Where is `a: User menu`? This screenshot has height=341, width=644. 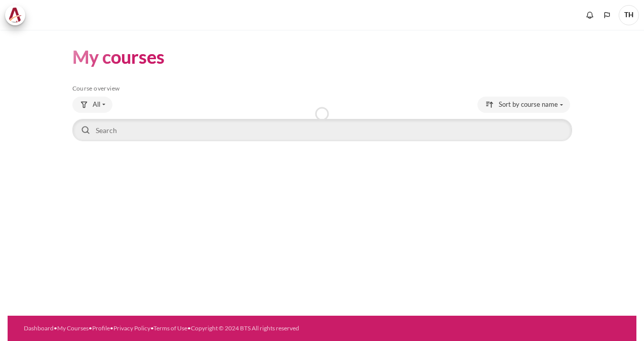 a: User menu is located at coordinates (629, 15).